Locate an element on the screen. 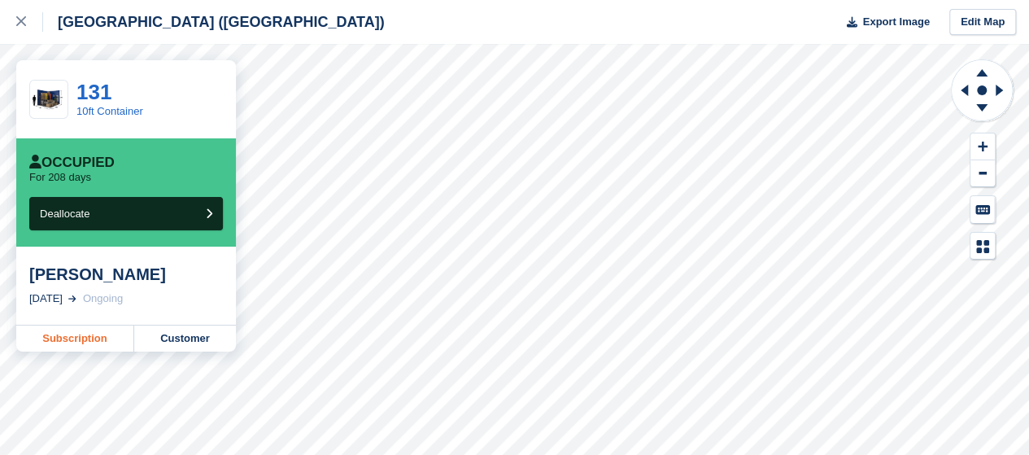 The width and height of the screenshot is (1029, 455). img: arrow-right-light-icn-cde0832a797a2874e46488d9cf13f60e5c3a73dbe684e267c42b8395dfbc2abf.svg is located at coordinates (72, 299).